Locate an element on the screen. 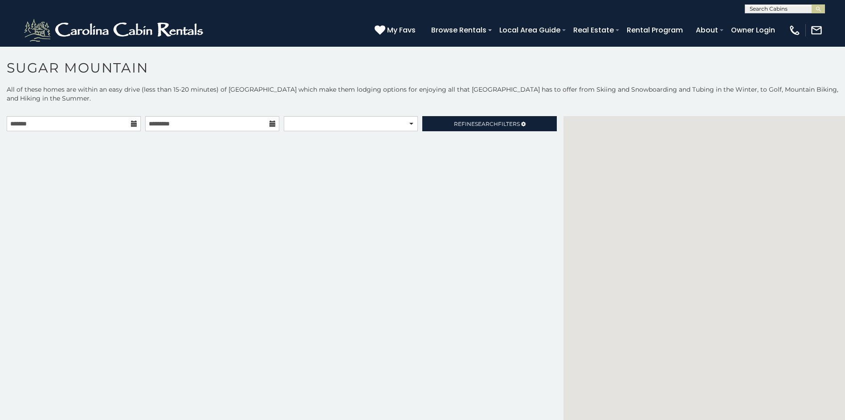 The image size is (845, 420). span: Search is located at coordinates (486, 124).